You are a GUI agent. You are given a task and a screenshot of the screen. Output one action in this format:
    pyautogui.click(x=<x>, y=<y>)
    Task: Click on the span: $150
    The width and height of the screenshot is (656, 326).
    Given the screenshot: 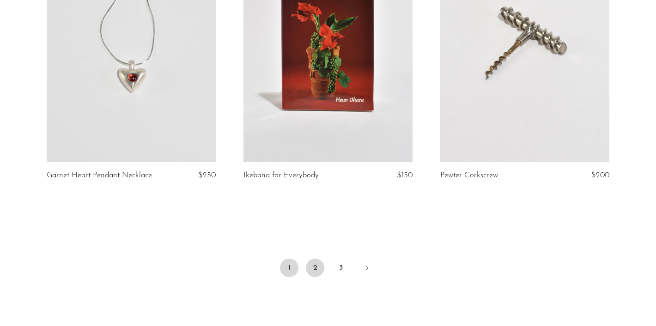 What is the action you would take?
    pyautogui.click(x=404, y=175)
    